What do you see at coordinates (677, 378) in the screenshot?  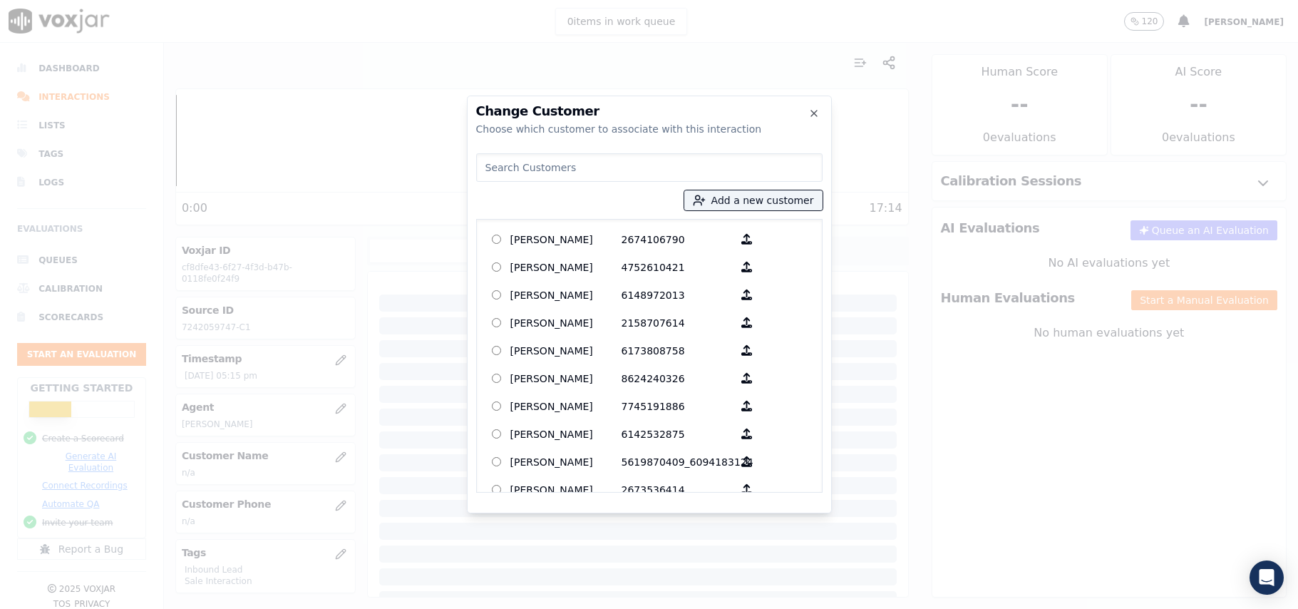 I see `p: 8624240326` at bounding box center [677, 378].